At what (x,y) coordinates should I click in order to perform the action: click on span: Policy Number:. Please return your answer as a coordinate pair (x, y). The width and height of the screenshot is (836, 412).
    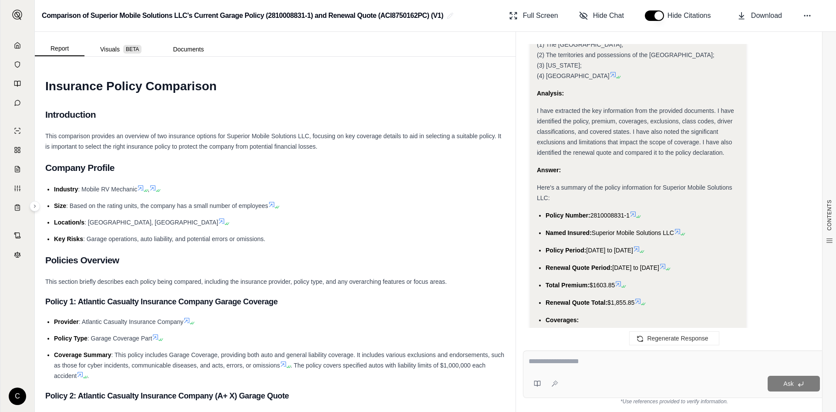
    Looking at the image, I should click on (568, 215).